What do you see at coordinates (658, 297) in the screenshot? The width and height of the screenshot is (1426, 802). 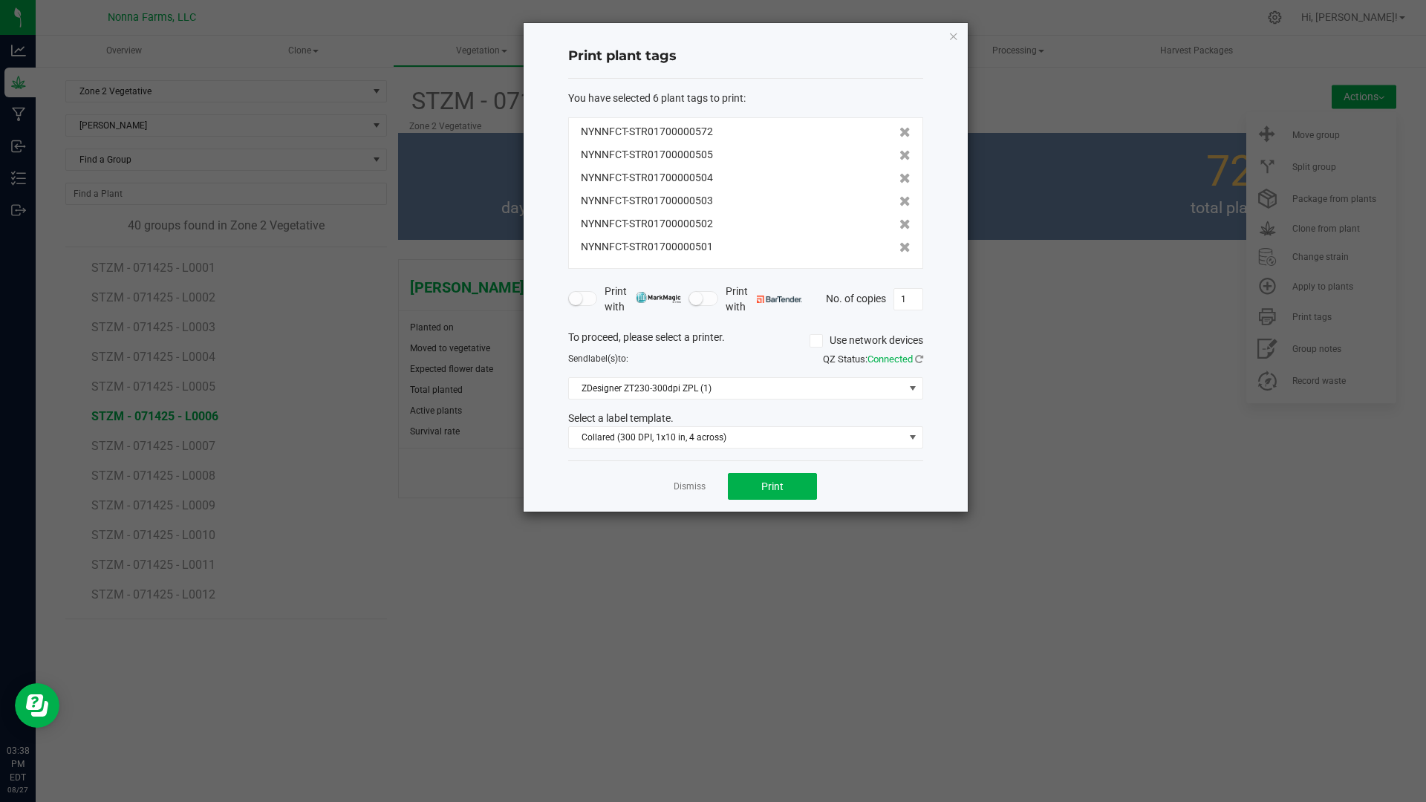 I see `img: mark_magic_cybra.png` at bounding box center [658, 297].